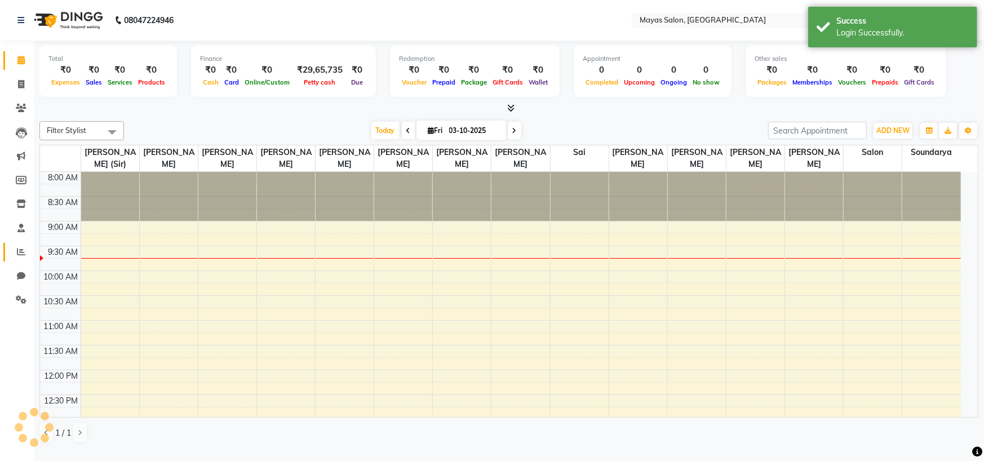 This screenshot has height=461, width=984. I want to click on div: Redemption, so click(474, 59).